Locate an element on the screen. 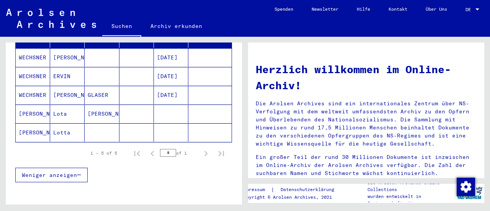 This screenshot has width=490, height=211. p: Die Arolsen Archives Online-Collections is located at coordinates (411, 186).